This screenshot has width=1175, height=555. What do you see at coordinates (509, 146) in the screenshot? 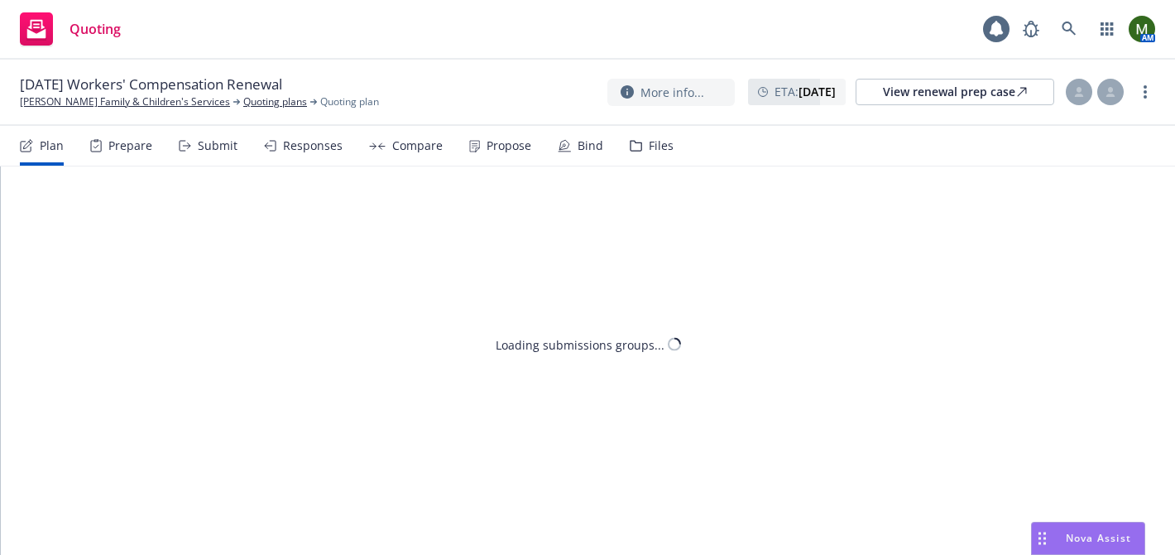
I see `div: Propose` at bounding box center [509, 146].